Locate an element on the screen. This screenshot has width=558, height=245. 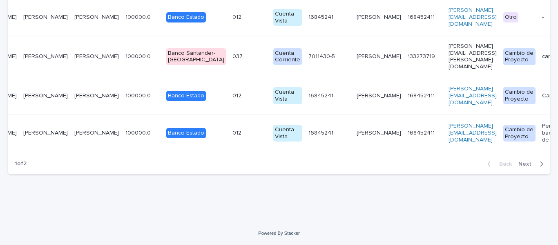
p: 133273719 is located at coordinates (425, 56).